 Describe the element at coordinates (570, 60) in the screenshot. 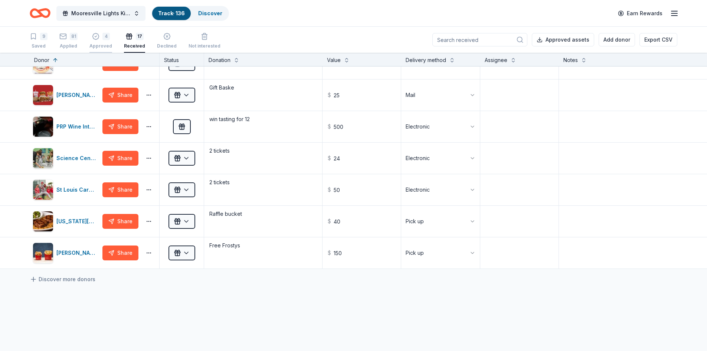

I see `div: Notes` at that location.